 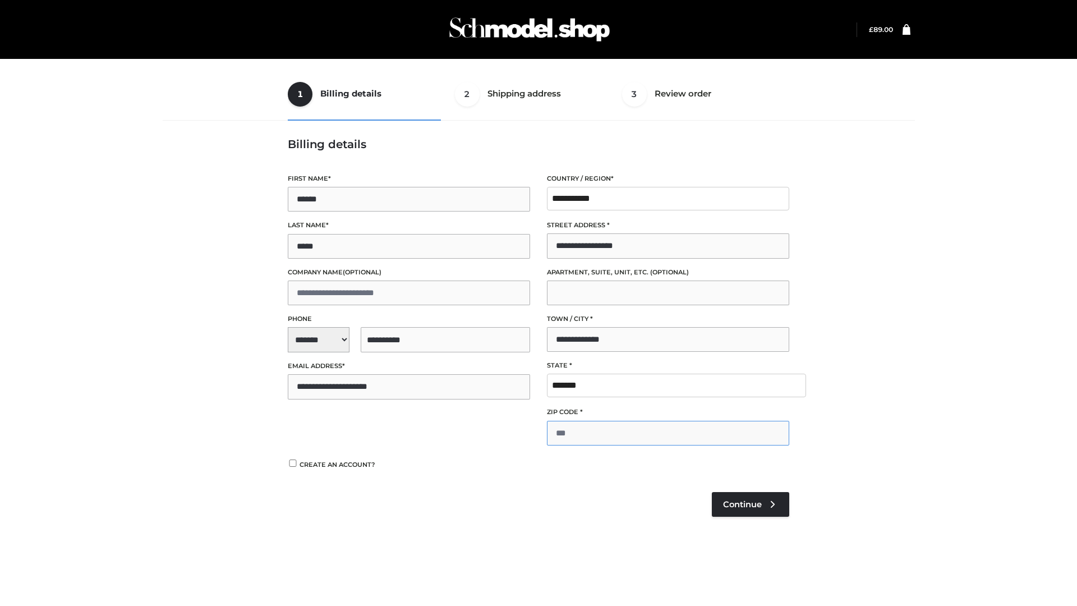 What do you see at coordinates (668, 319) in the screenshot?
I see `label: Town / City` at bounding box center [668, 319].